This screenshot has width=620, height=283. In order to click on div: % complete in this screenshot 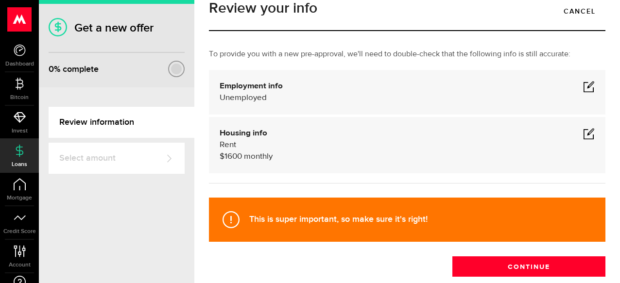, I will do `click(73, 69)`.